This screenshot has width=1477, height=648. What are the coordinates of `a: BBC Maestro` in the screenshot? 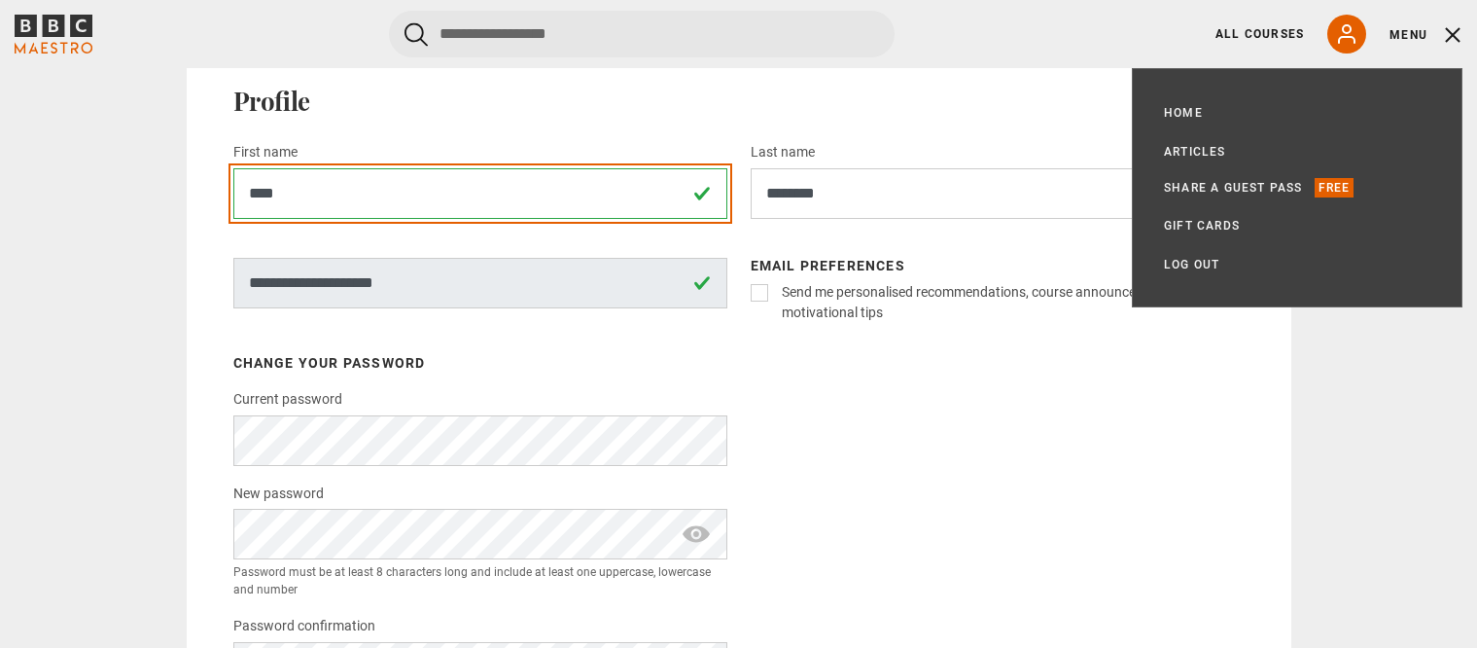 It's located at (53, 34).